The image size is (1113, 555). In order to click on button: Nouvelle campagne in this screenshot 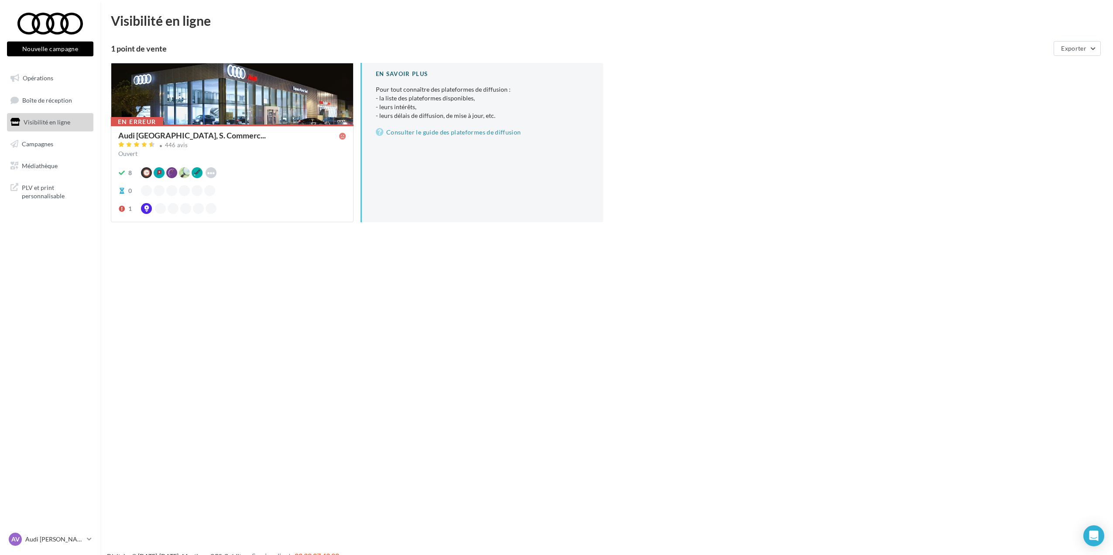, I will do `click(50, 49)`.